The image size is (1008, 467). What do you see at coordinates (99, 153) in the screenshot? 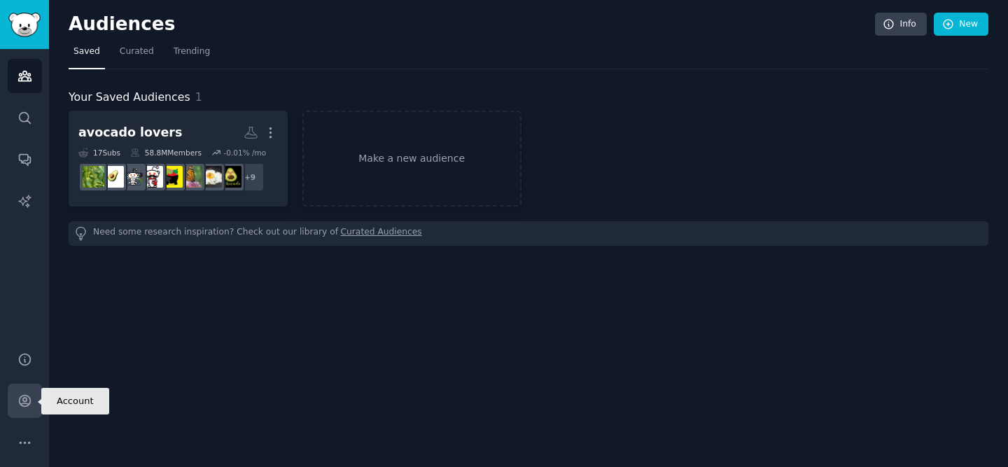
I see `div: 17 Sub s` at bounding box center [99, 153].